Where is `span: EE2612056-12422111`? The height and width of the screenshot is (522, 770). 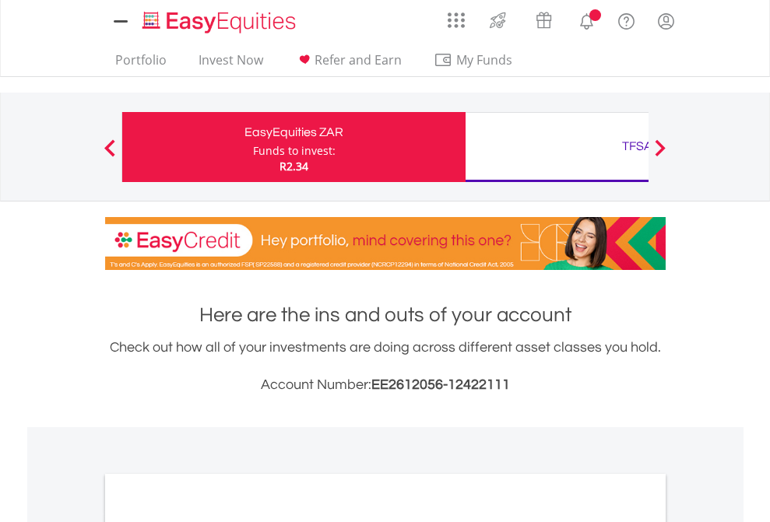 span: EE2612056-12422111 is located at coordinates (440, 384).